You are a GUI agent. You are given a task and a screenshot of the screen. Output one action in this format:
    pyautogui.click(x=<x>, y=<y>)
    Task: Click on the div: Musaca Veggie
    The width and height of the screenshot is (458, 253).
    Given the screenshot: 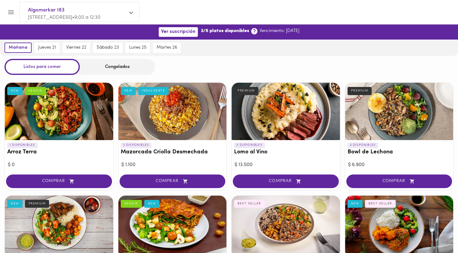 What is the action you would take?
    pyautogui.click(x=173, y=224)
    